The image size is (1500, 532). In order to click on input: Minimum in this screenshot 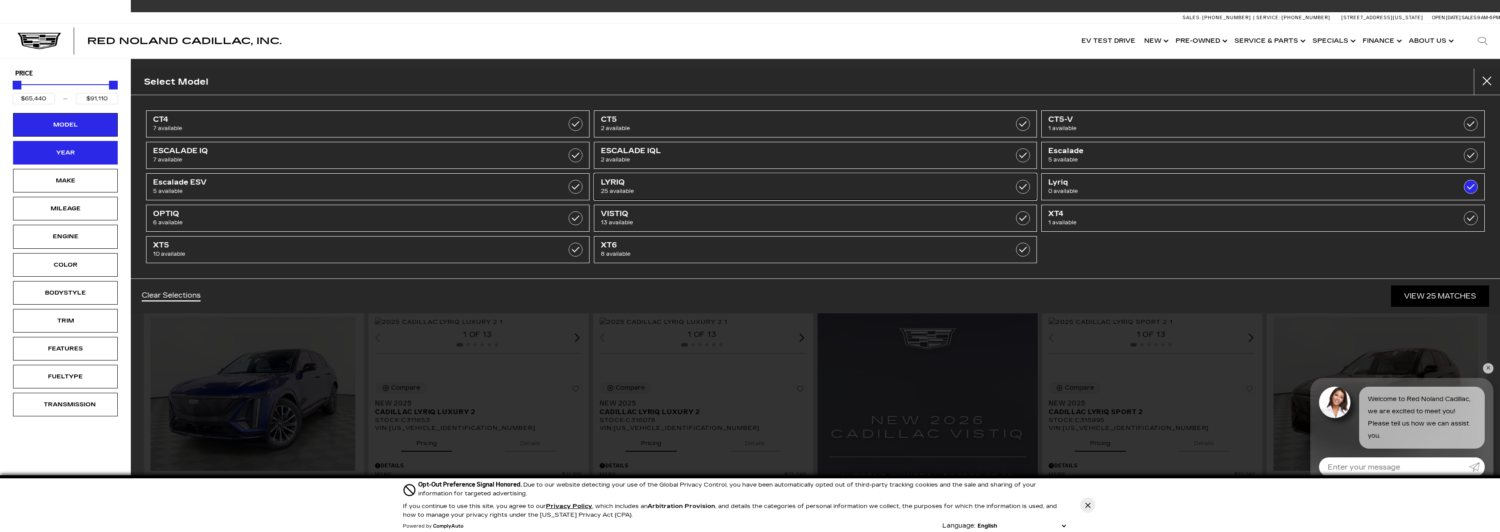, I will do `click(34, 99)`.